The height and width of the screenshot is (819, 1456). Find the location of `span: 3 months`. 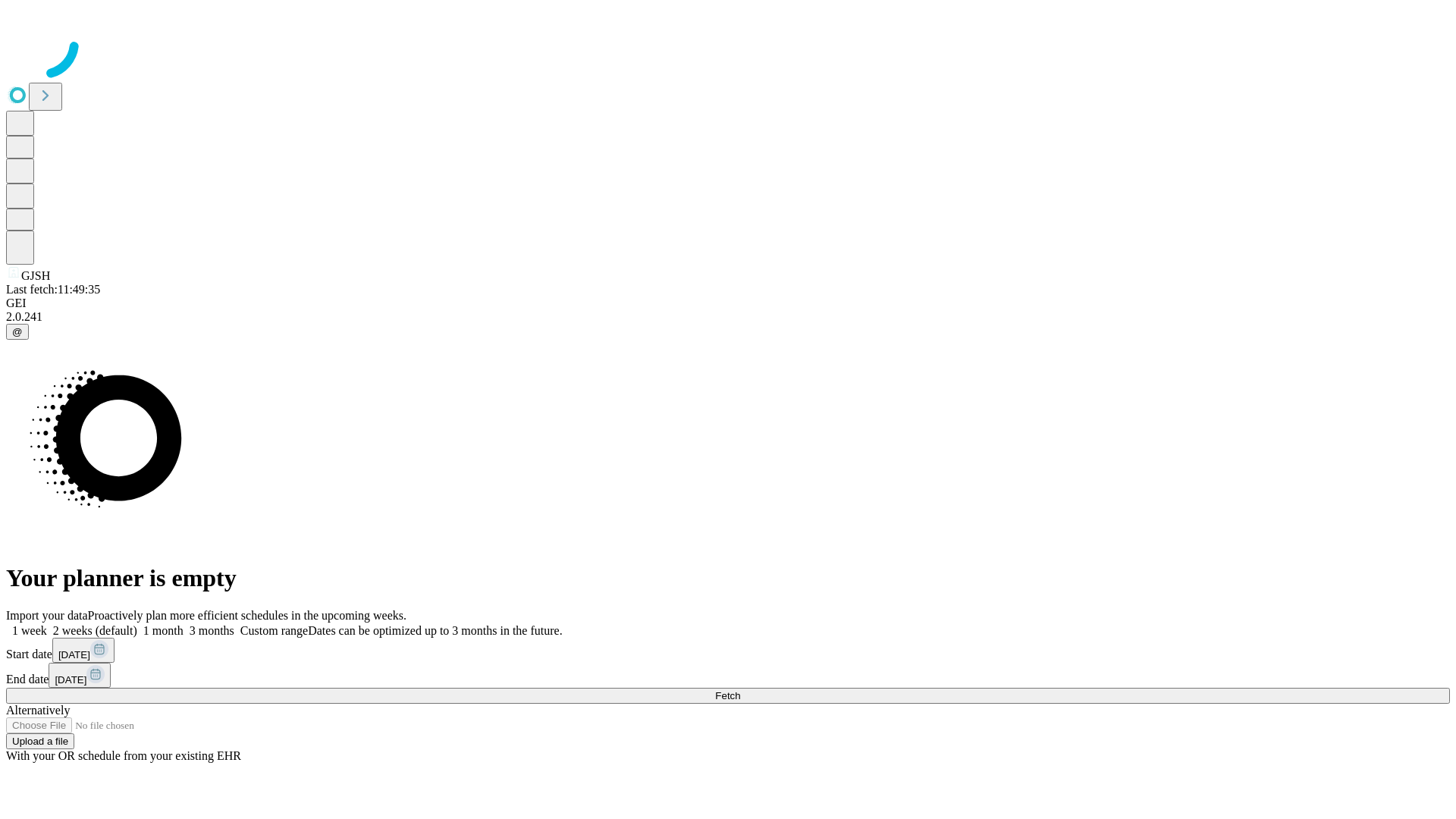

span: 3 months is located at coordinates (211, 630).